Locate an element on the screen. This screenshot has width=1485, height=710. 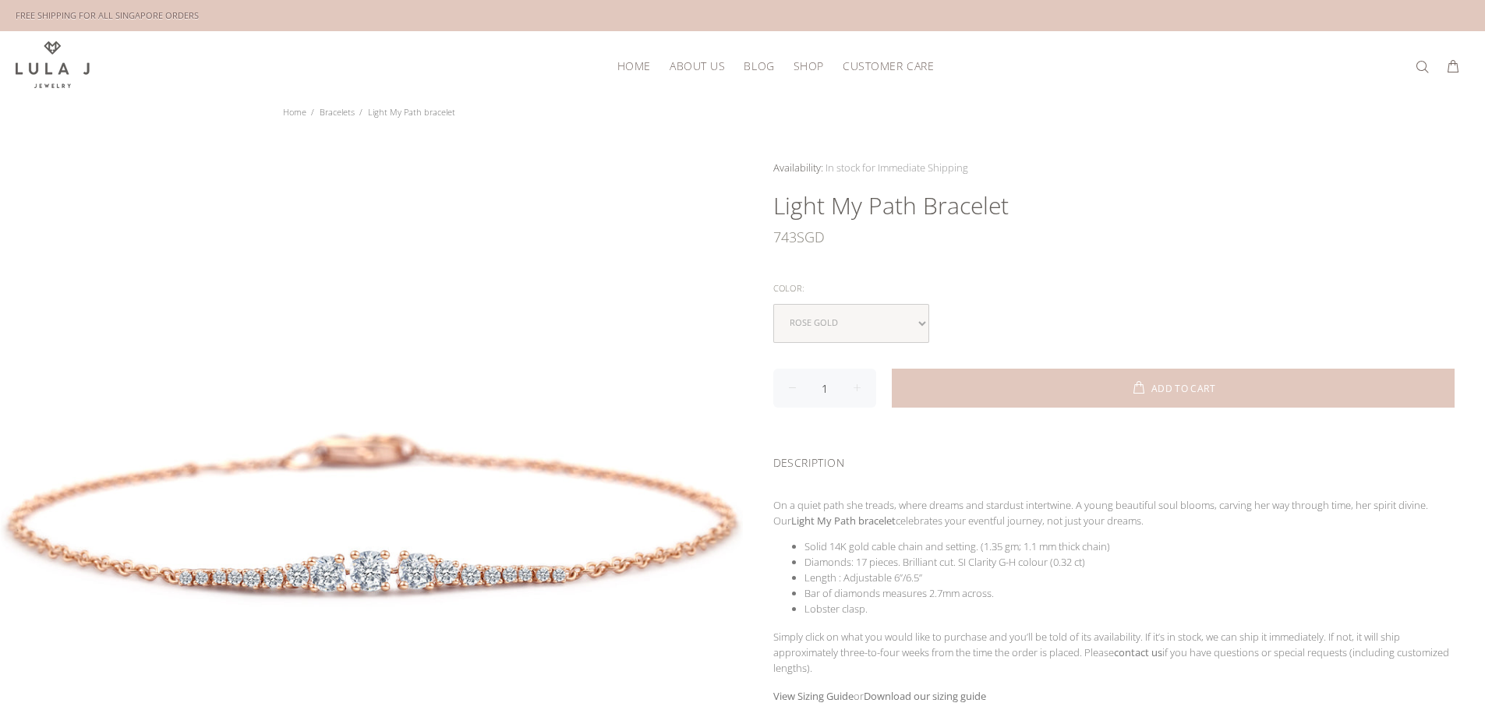
span: Blog is located at coordinates (759, 65).